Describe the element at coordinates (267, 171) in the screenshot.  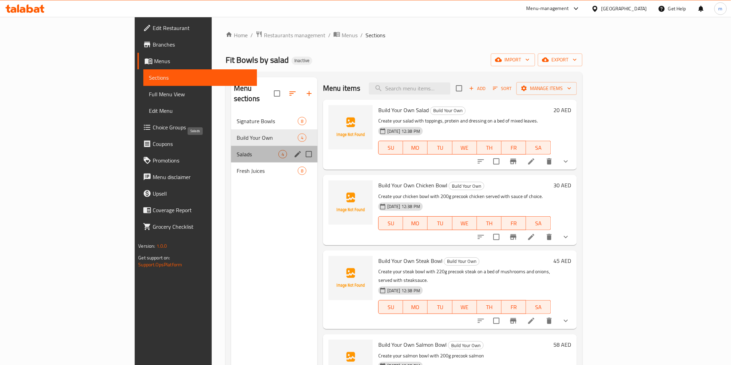
I see `span: Fresh Juices` at that location.